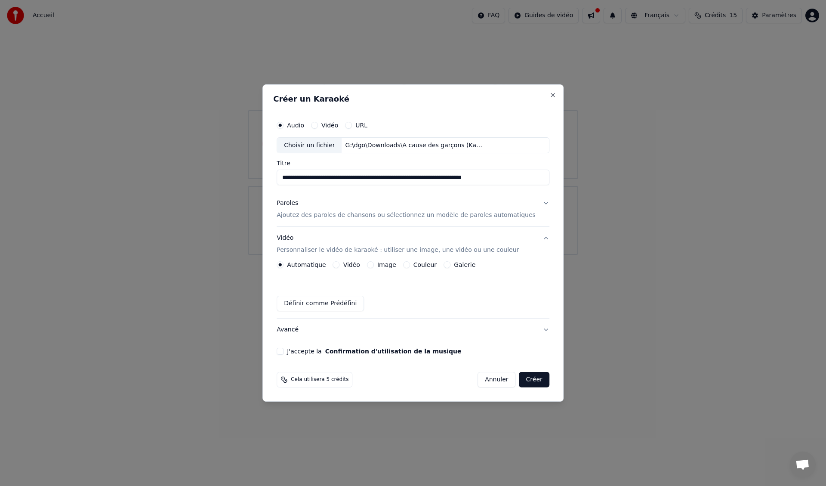 This screenshot has width=826, height=486. I want to click on div: Vidéo, so click(397, 244).